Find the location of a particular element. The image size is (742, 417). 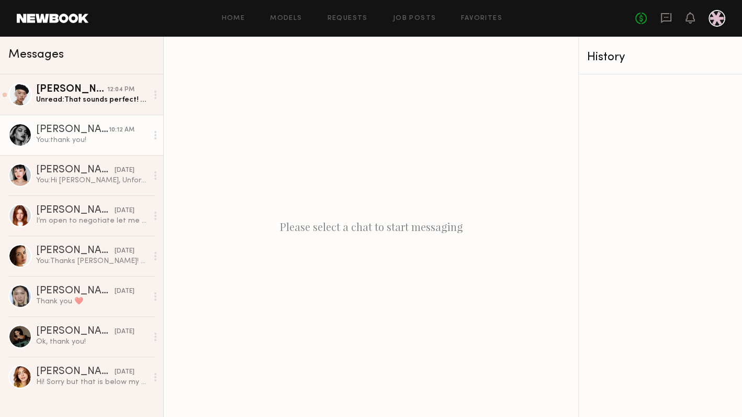

div: Thank you ❤️ is located at coordinates (92, 301).